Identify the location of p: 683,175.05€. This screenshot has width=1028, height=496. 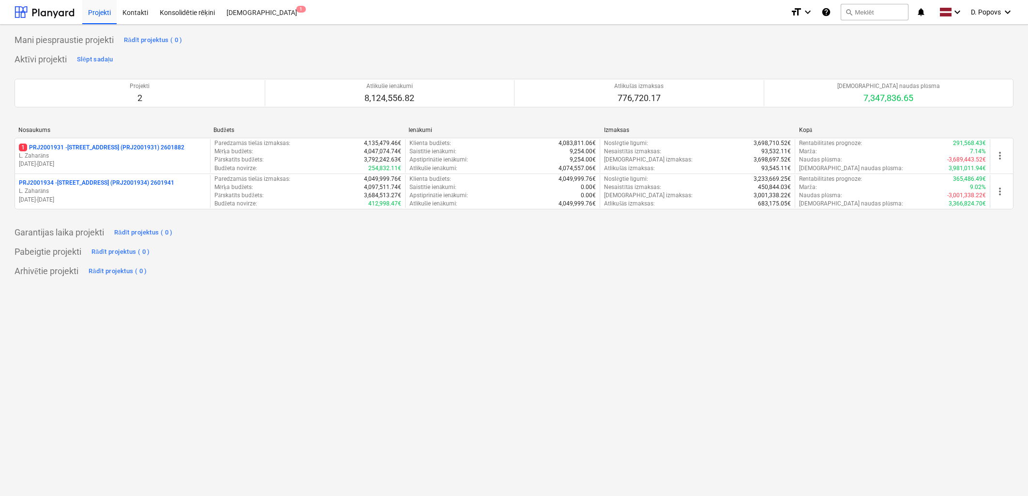
(774, 204).